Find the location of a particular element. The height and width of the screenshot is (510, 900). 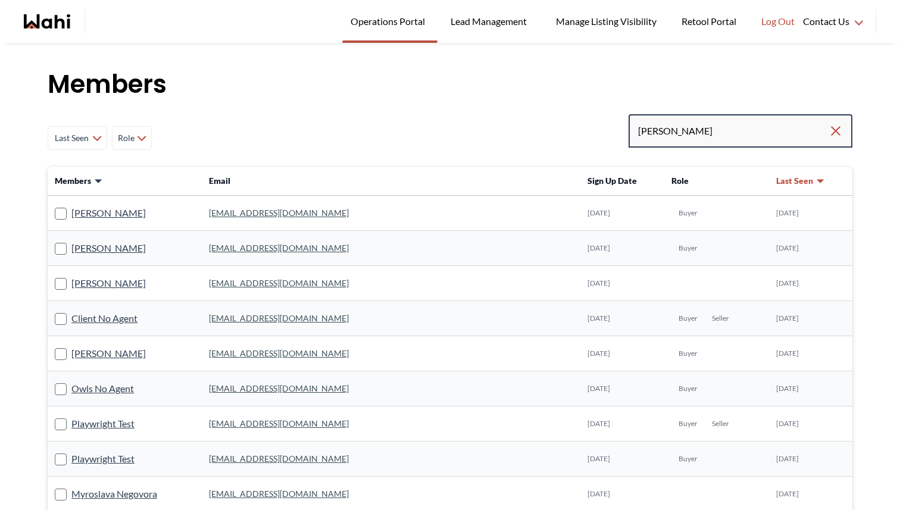

h1: Members is located at coordinates (450, 85).